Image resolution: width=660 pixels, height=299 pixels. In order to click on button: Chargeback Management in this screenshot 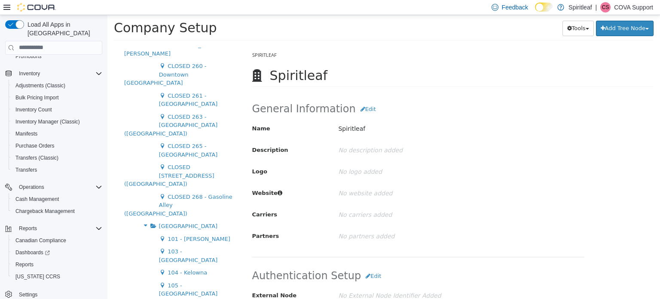, I will do `click(57, 211)`.